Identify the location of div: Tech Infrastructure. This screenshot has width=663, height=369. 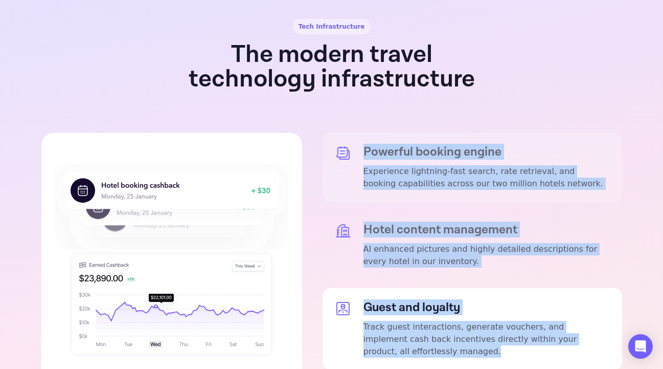
(332, 27).